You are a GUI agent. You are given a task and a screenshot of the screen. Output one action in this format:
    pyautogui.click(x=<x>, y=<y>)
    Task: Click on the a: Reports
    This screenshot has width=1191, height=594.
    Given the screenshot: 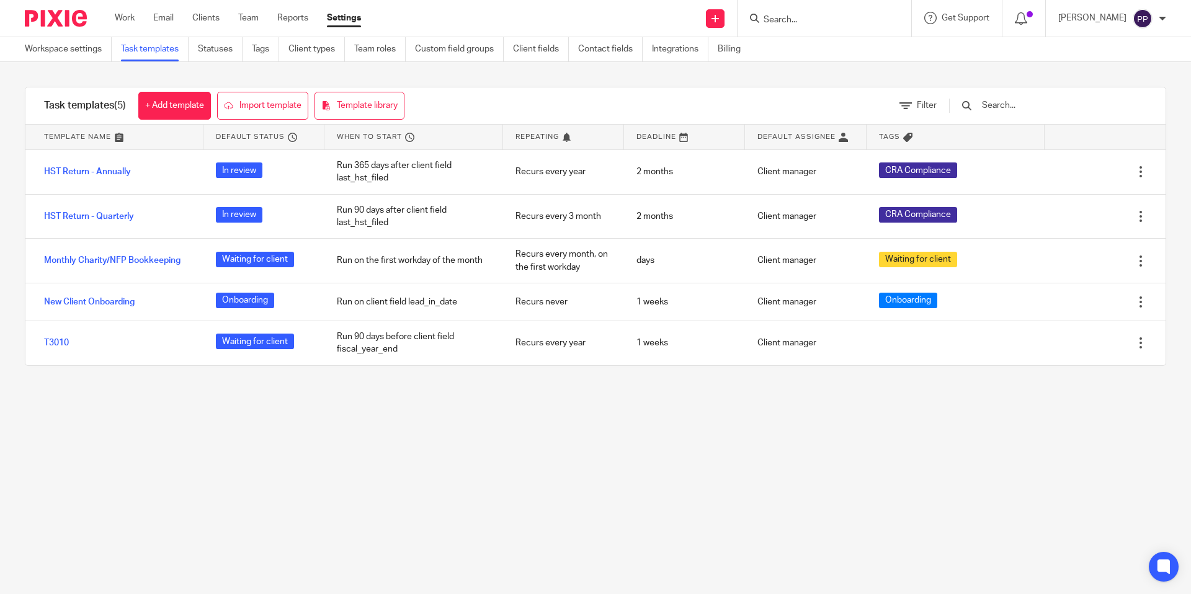 What is the action you would take?
    pyautogui.click(x=293, y=18)
    